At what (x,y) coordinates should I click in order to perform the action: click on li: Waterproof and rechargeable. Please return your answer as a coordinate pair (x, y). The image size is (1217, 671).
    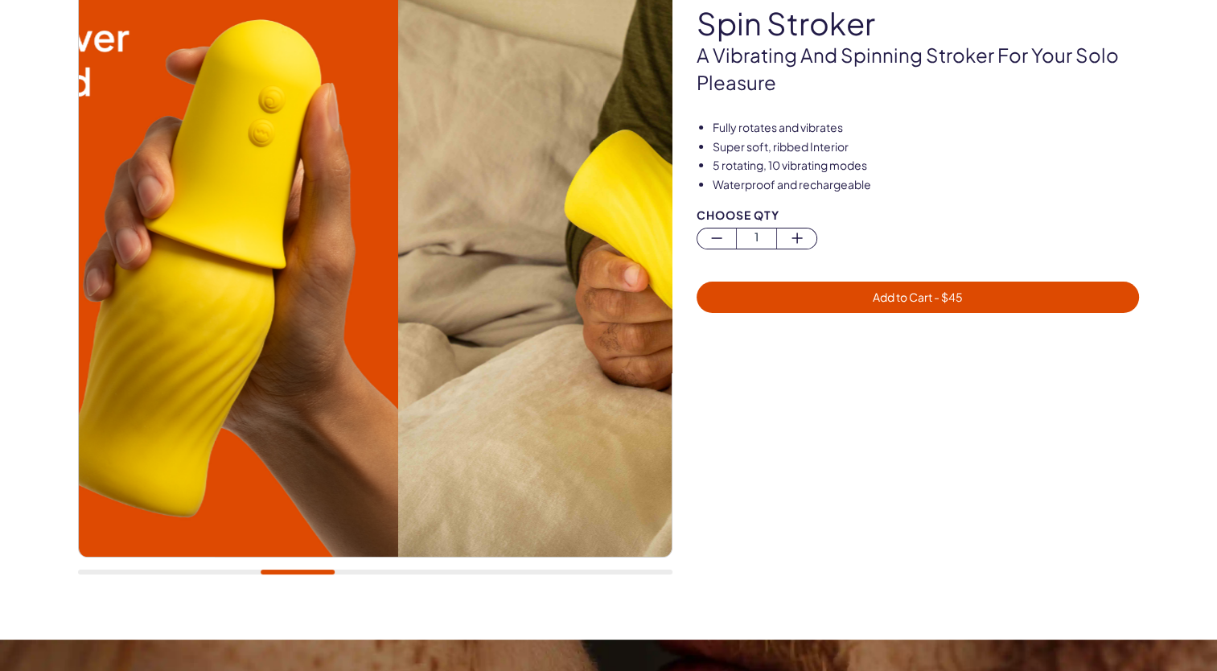
    Looking at the image, I should click on (926, 185).